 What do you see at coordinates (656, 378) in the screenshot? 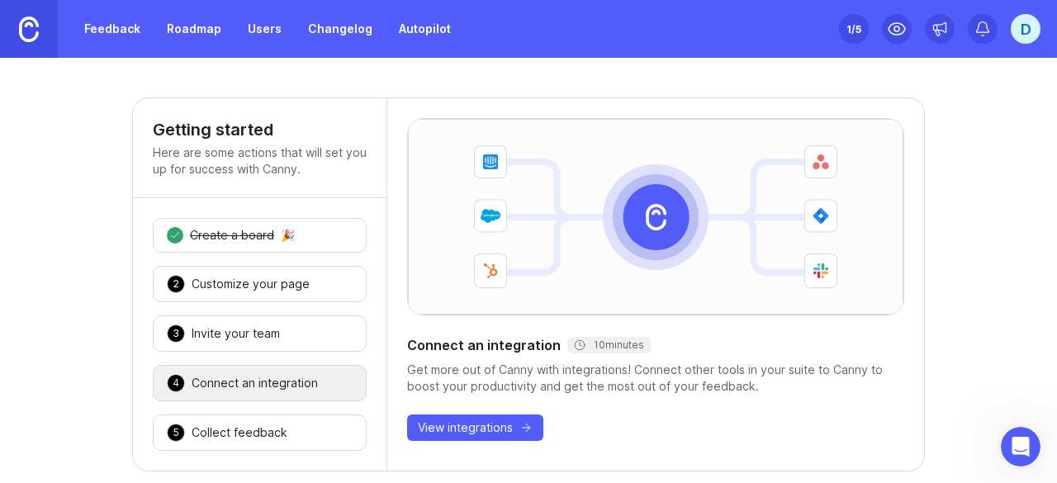
I see `div: Get more out of Canny with integrations! Connect other tools in your suite to Canny to boost your...` at bounding box center [656, 378].